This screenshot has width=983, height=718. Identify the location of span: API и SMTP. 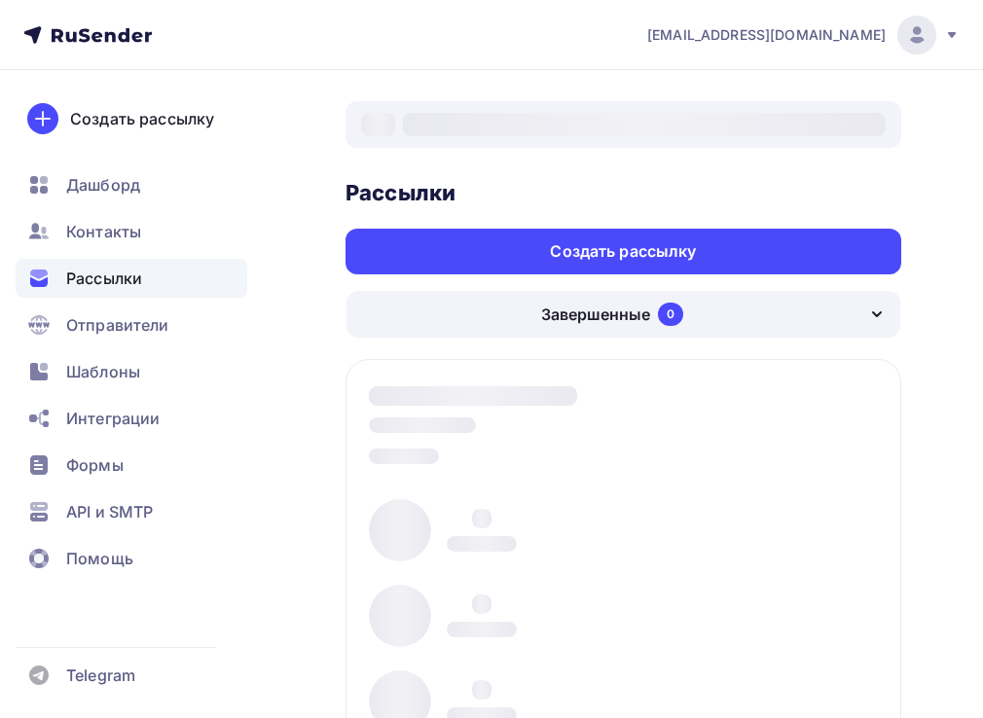
(109, 512).